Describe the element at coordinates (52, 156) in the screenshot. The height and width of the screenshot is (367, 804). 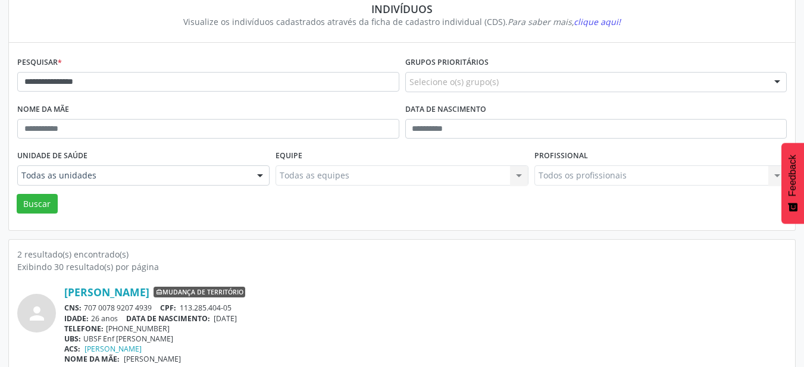
I see `label: Unidade de saúde` at that location.